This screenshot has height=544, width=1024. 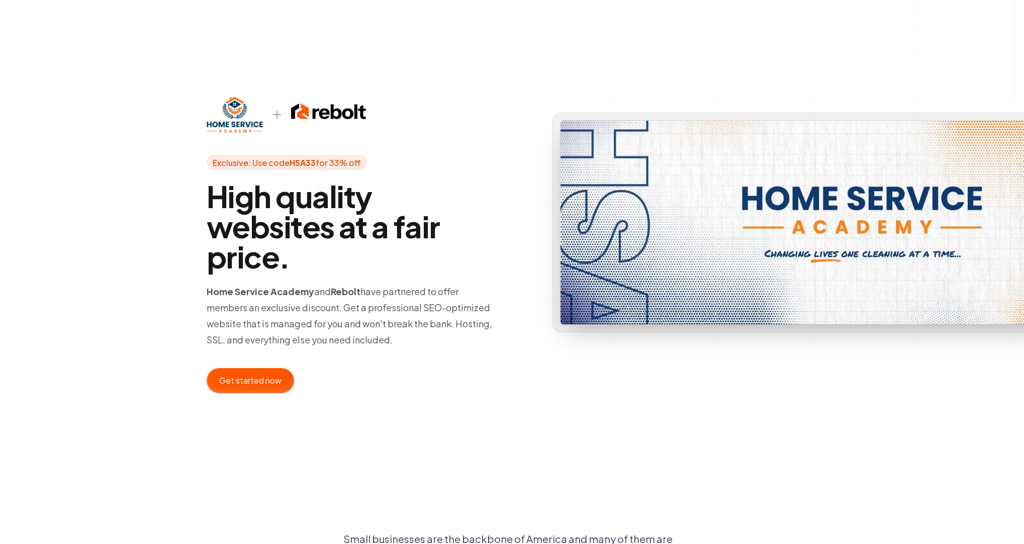 What do you see at coordinates (287, 162) in the screenshot?
I see `span: Exclusive: Use code for 33% off` at bounding box center [287, 162].